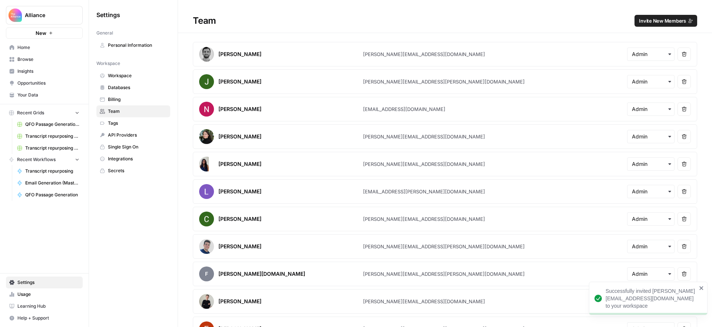 Image resolution: width=712 pixels, height=327 pixels. What do you see at coordinates (48, 71) in the screenshot?
I see `span: Insights` at bounding box center [48, 71].